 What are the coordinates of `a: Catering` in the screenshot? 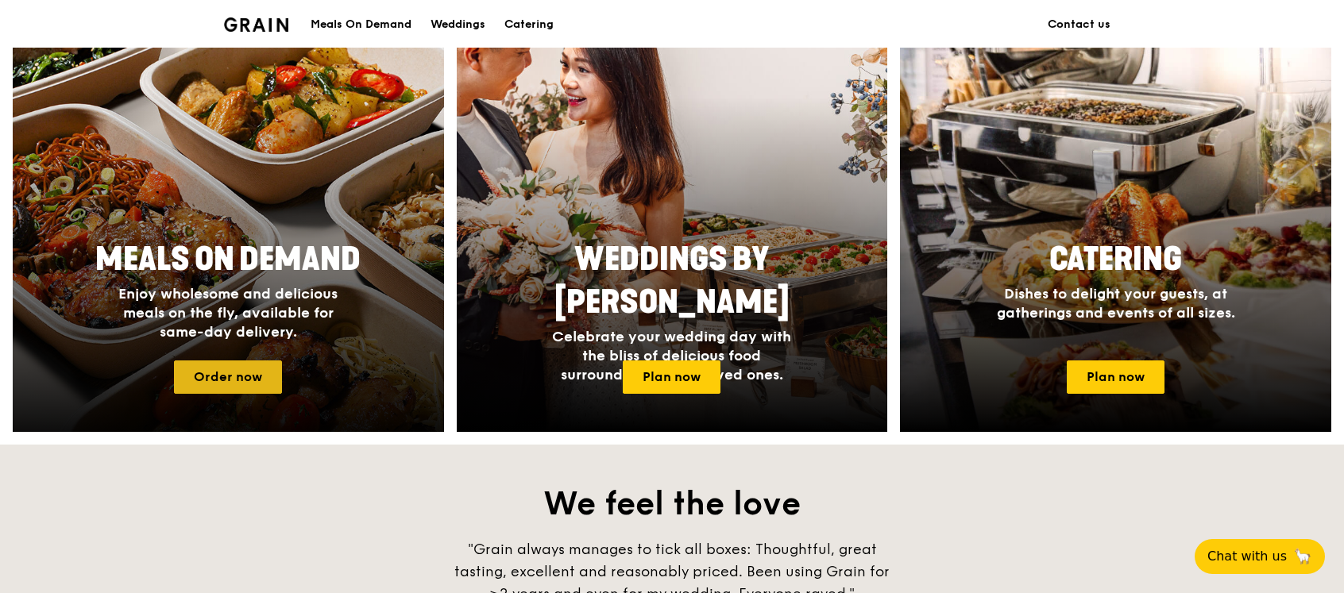 It's located at (529, 25).